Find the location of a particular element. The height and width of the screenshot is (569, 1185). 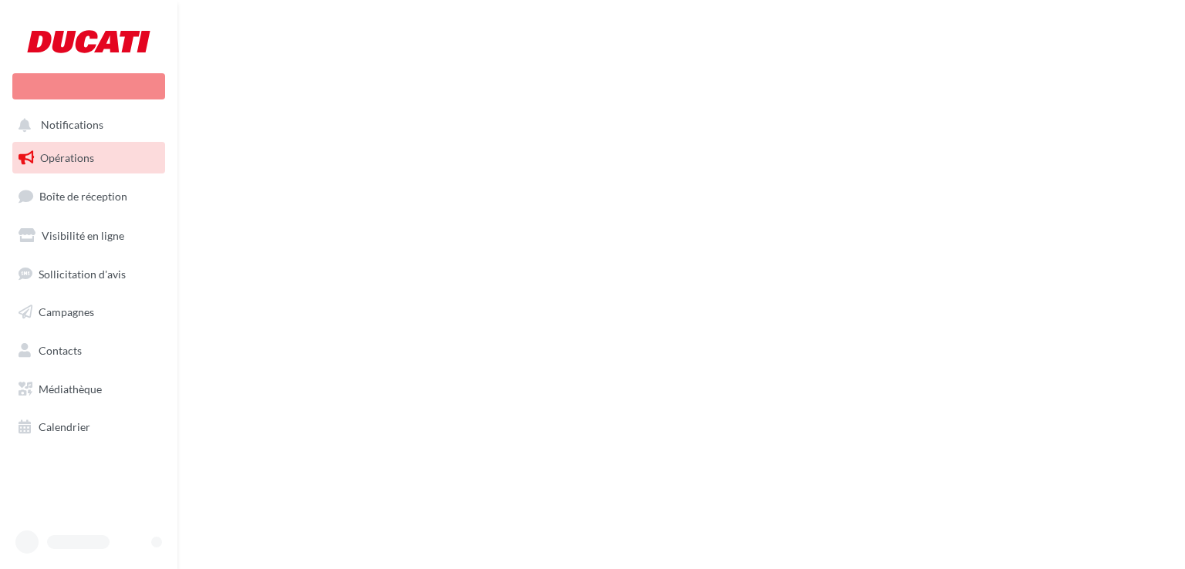

a: Campagnes is located at coordinates (89, 312).